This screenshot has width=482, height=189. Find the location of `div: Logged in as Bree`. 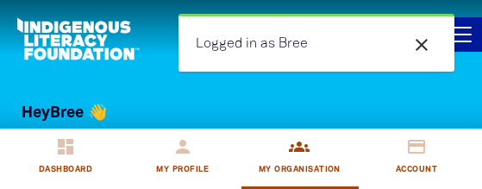

div: Logged in as Bree is located at coordinates (316, 42).